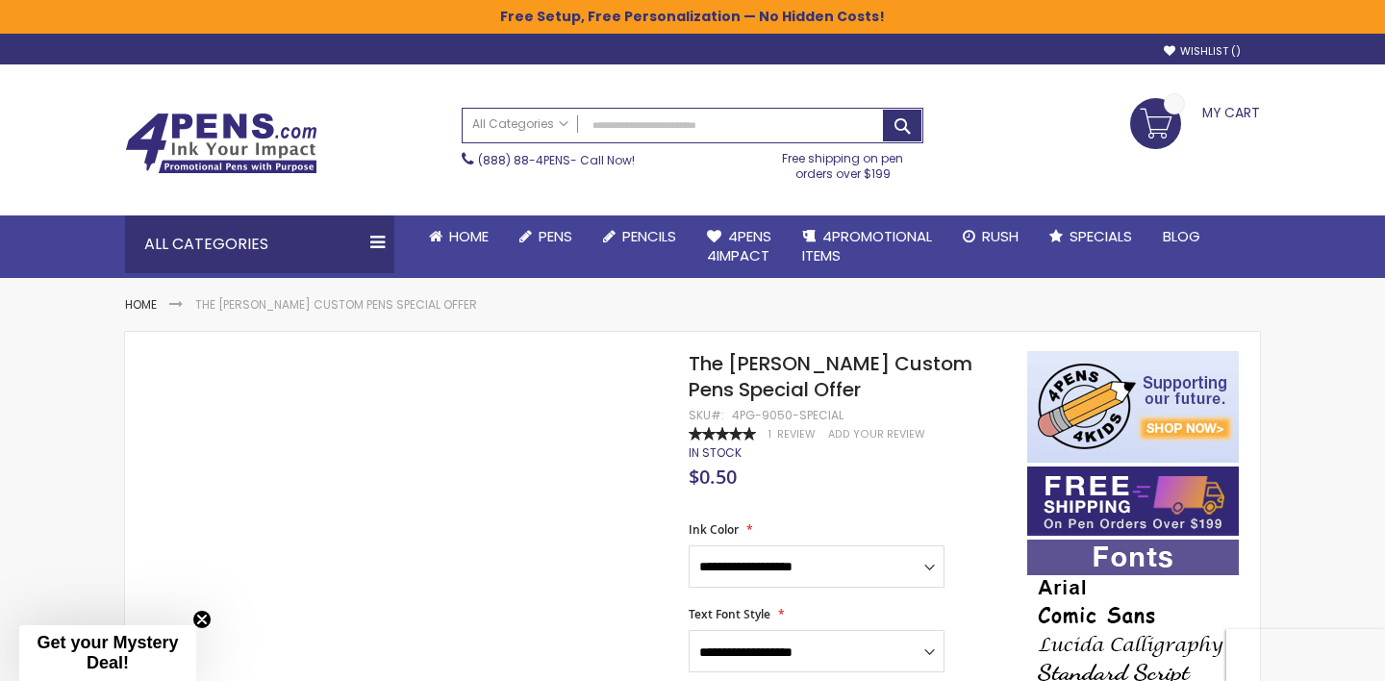  What do you see at coordinates (793, 434) in the screenshot?
I see `a: 1 Review` at bounding box center [793, 434].